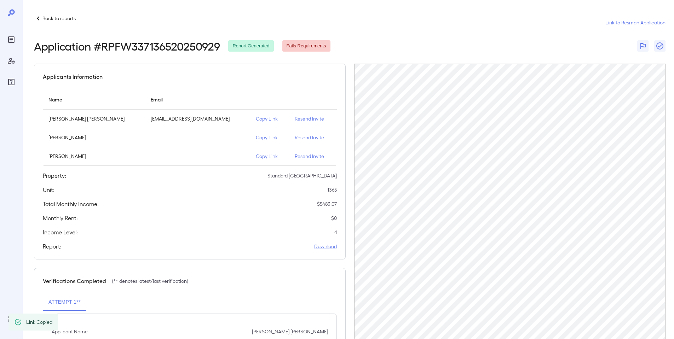  I want to click on p: $ 5483.07, so click(327, 204).